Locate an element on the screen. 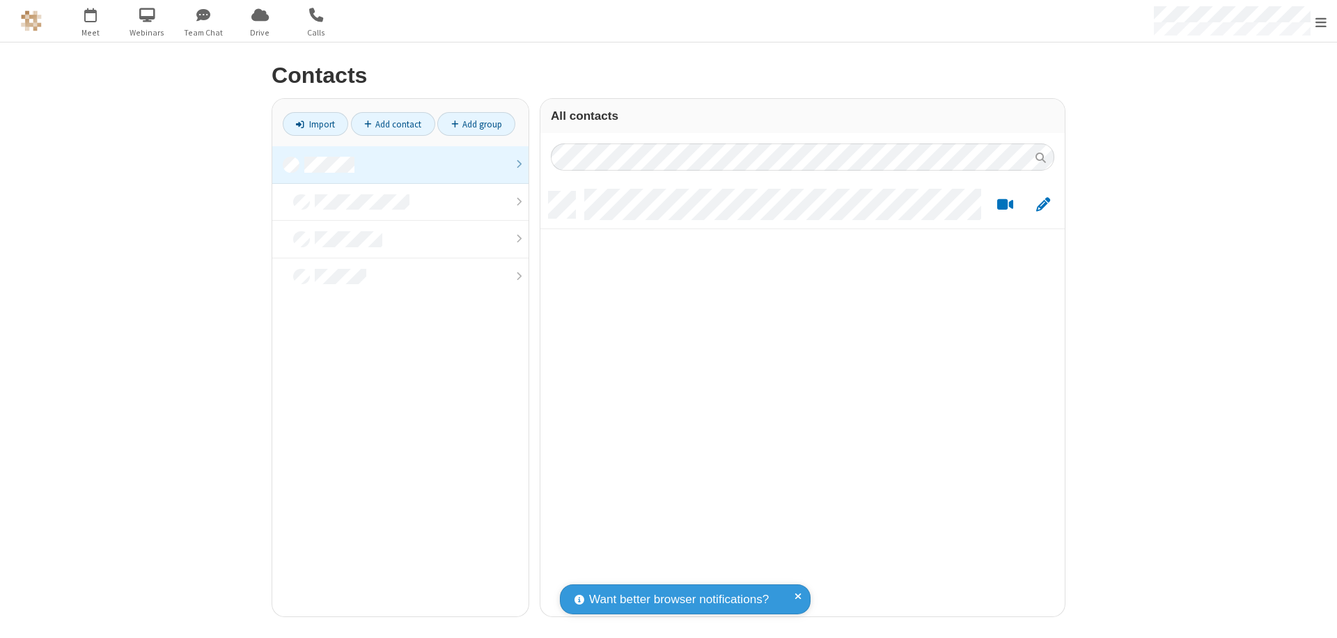 The image size is (1337, 638). h3: All contacts is located at coordinates (802, 116).